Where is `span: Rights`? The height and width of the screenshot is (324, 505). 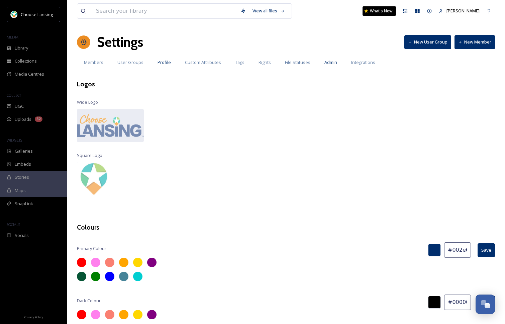
span: Rights is located at coordinates (265, 62).